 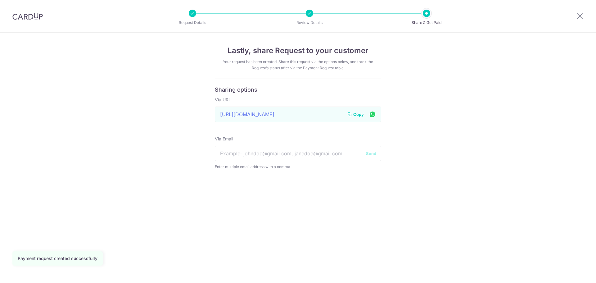 I want to click on button: Send, so click(x=371, y=153).